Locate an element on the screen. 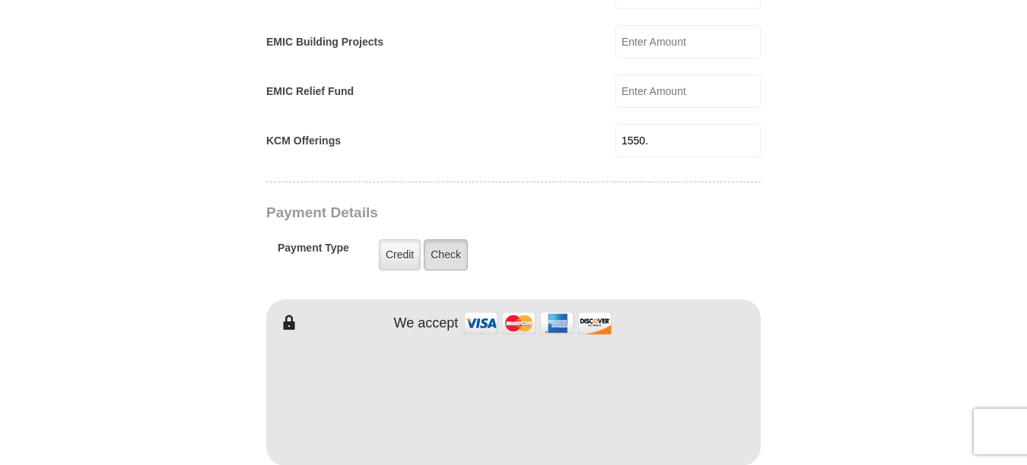  h4: We accept is located at coordinates (426, 324).